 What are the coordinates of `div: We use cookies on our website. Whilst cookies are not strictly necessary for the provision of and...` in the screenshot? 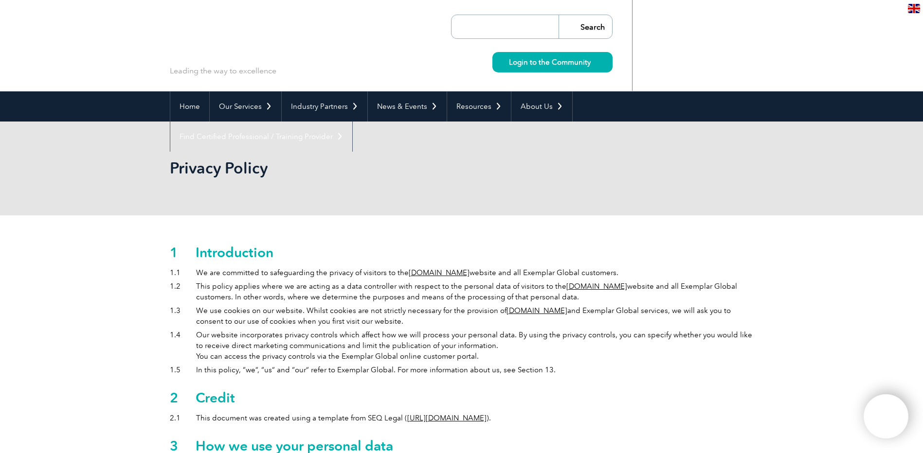 It's located at (475, 316).